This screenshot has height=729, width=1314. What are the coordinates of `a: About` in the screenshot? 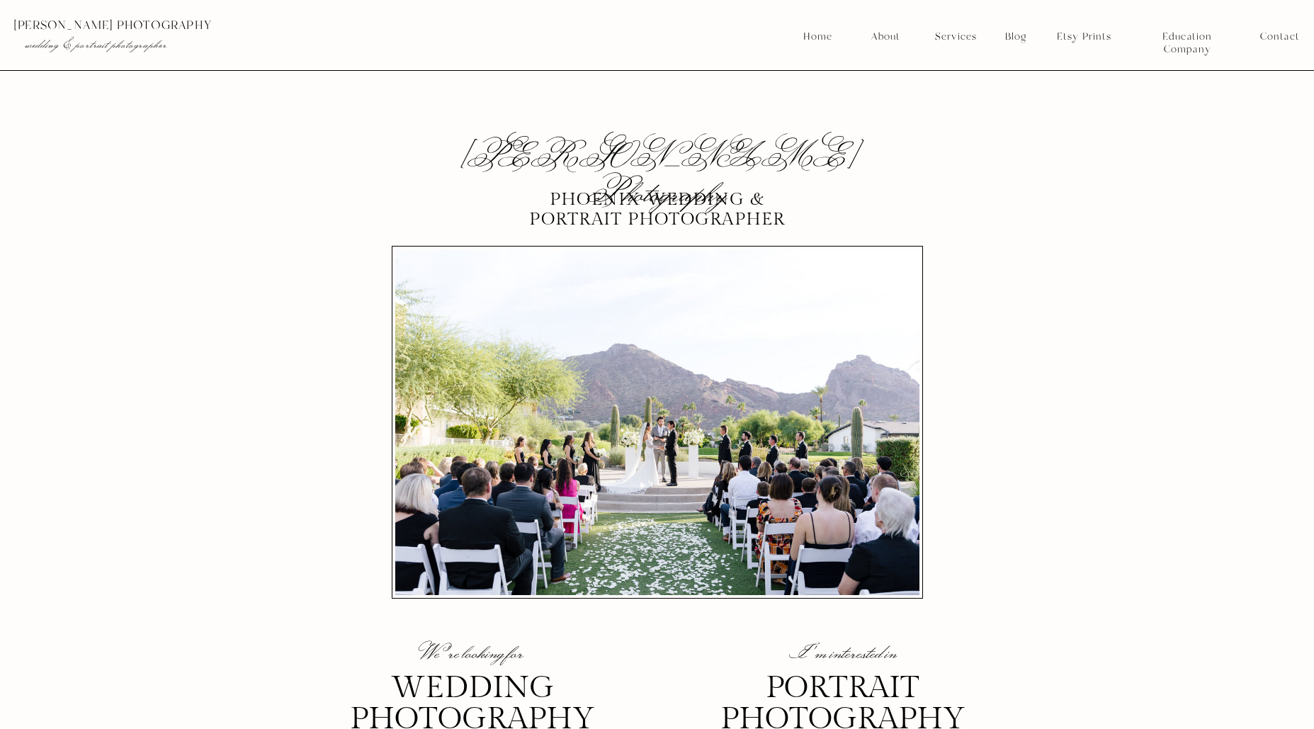 It's located at (885, 37).